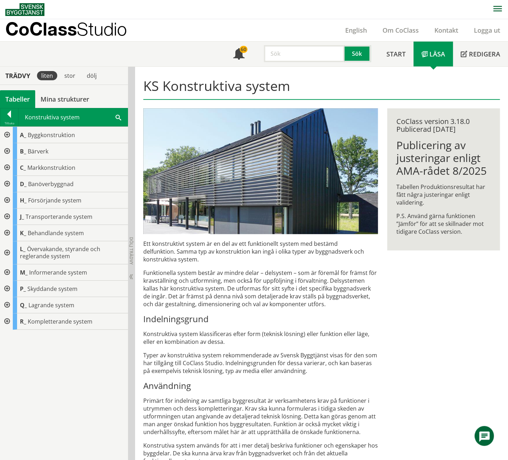 The image size is (508, 460). I want to click on input: Sök, so click(304, 54).